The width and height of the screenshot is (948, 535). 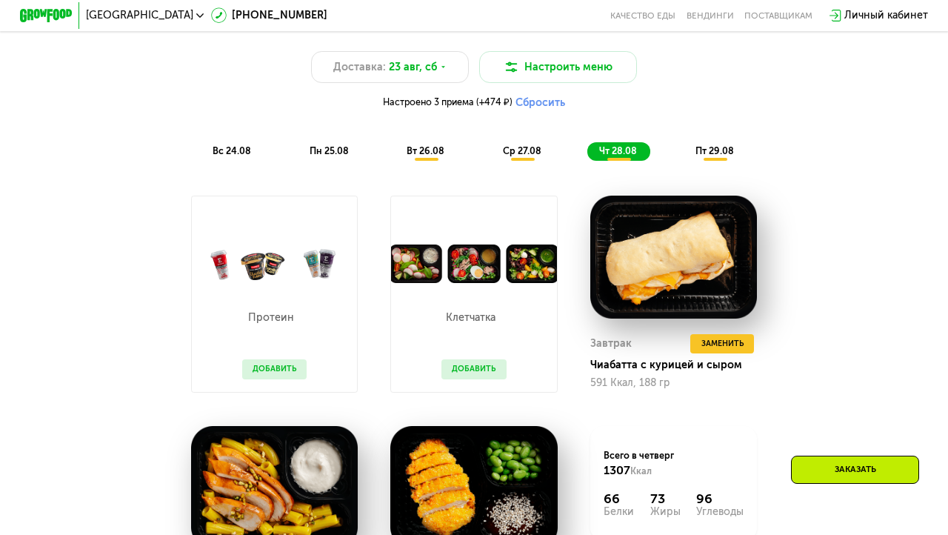 What do you see at coordinates (722, 344) in the screenshot?
I see `span: Заменить` at bounding box center [722, 344].